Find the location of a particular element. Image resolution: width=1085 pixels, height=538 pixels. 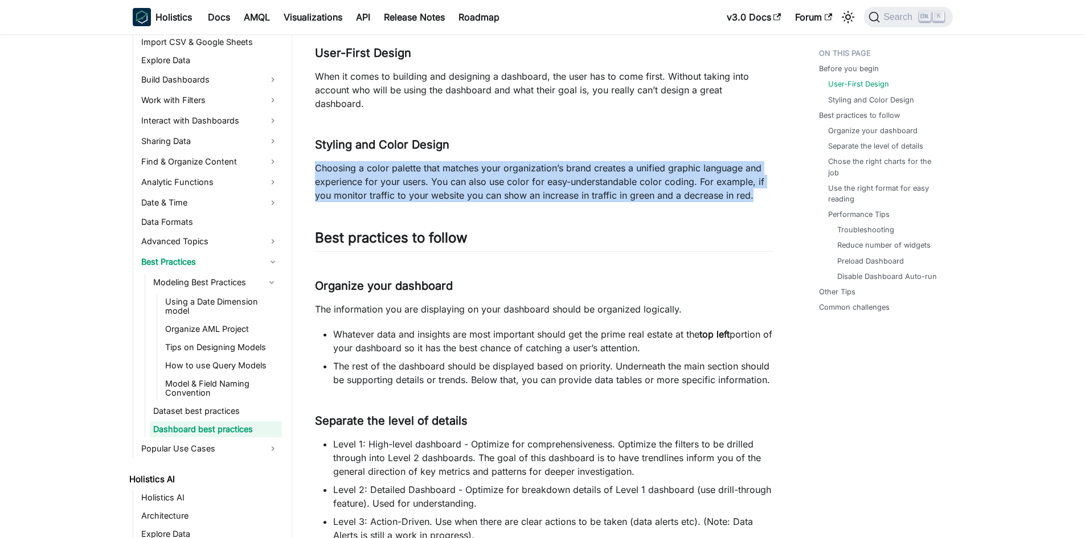

a: AMQL is located at coordinates (257, 17).